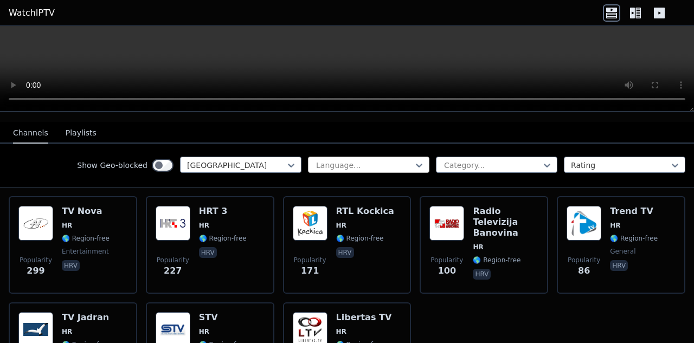  Describe the element at coordinates (364, 318) in the screenshot. I see `h6: Libertas TV` at that location.